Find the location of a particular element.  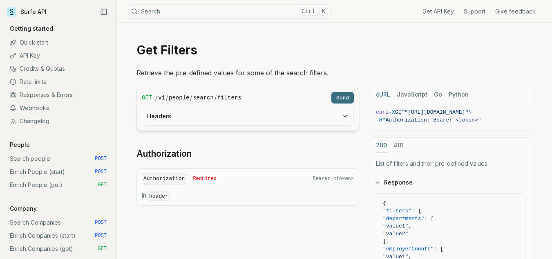

button: Headers is located at coordinates (248, 116).